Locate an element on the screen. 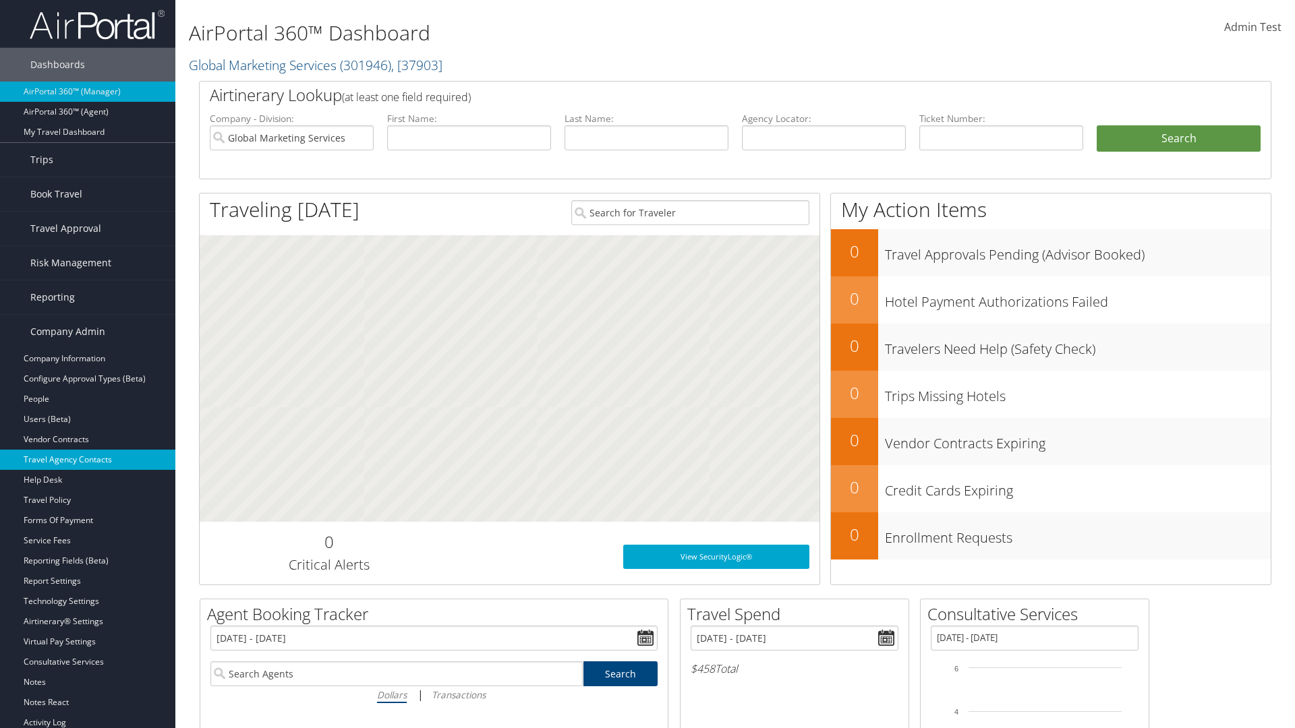 This screenshot has height=728, width=1295. h3: Credit Cards Expiring is located at coordinates (1078, 488).